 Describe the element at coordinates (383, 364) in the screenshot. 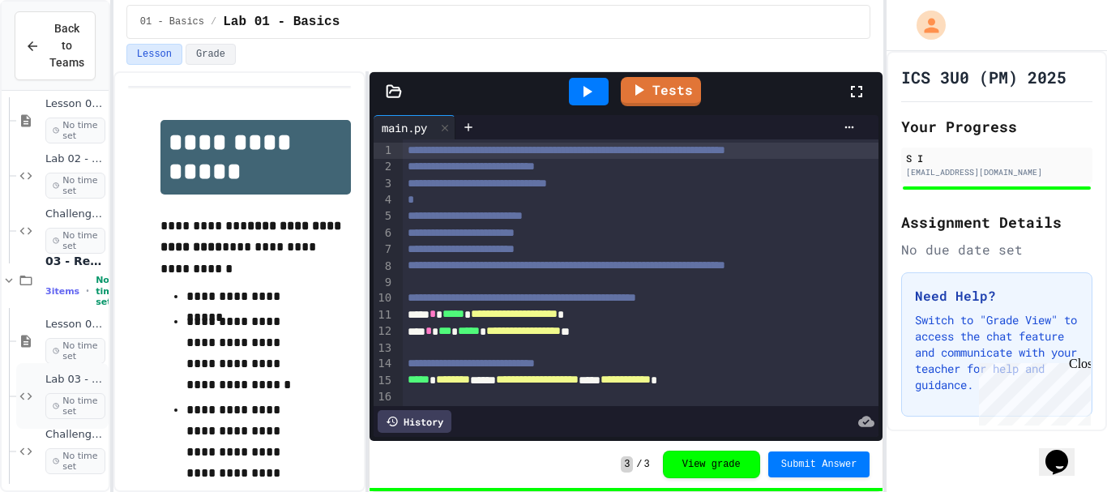

I see `div: 14` at that location.